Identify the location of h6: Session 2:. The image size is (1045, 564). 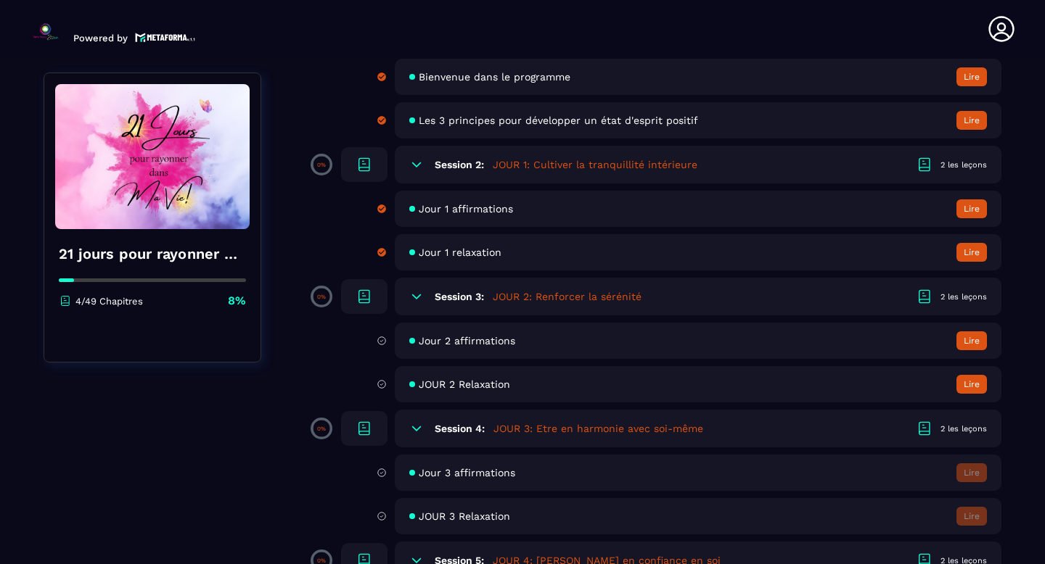
(459, 165).